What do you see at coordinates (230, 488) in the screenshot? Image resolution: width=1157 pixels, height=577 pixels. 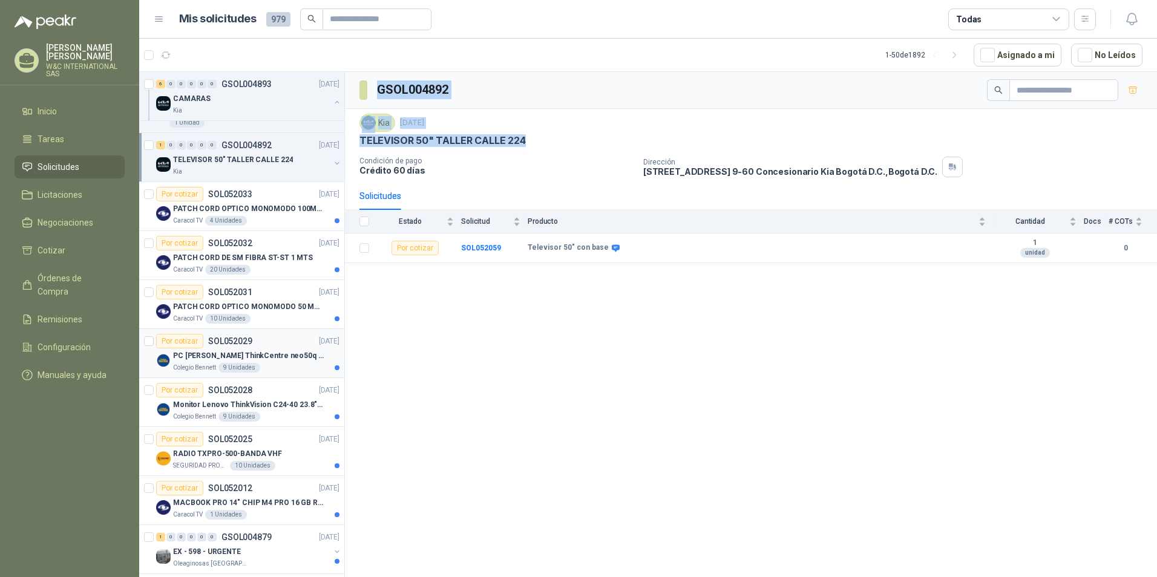 I see `p: SOL052012` at bounding box center [230, 488].